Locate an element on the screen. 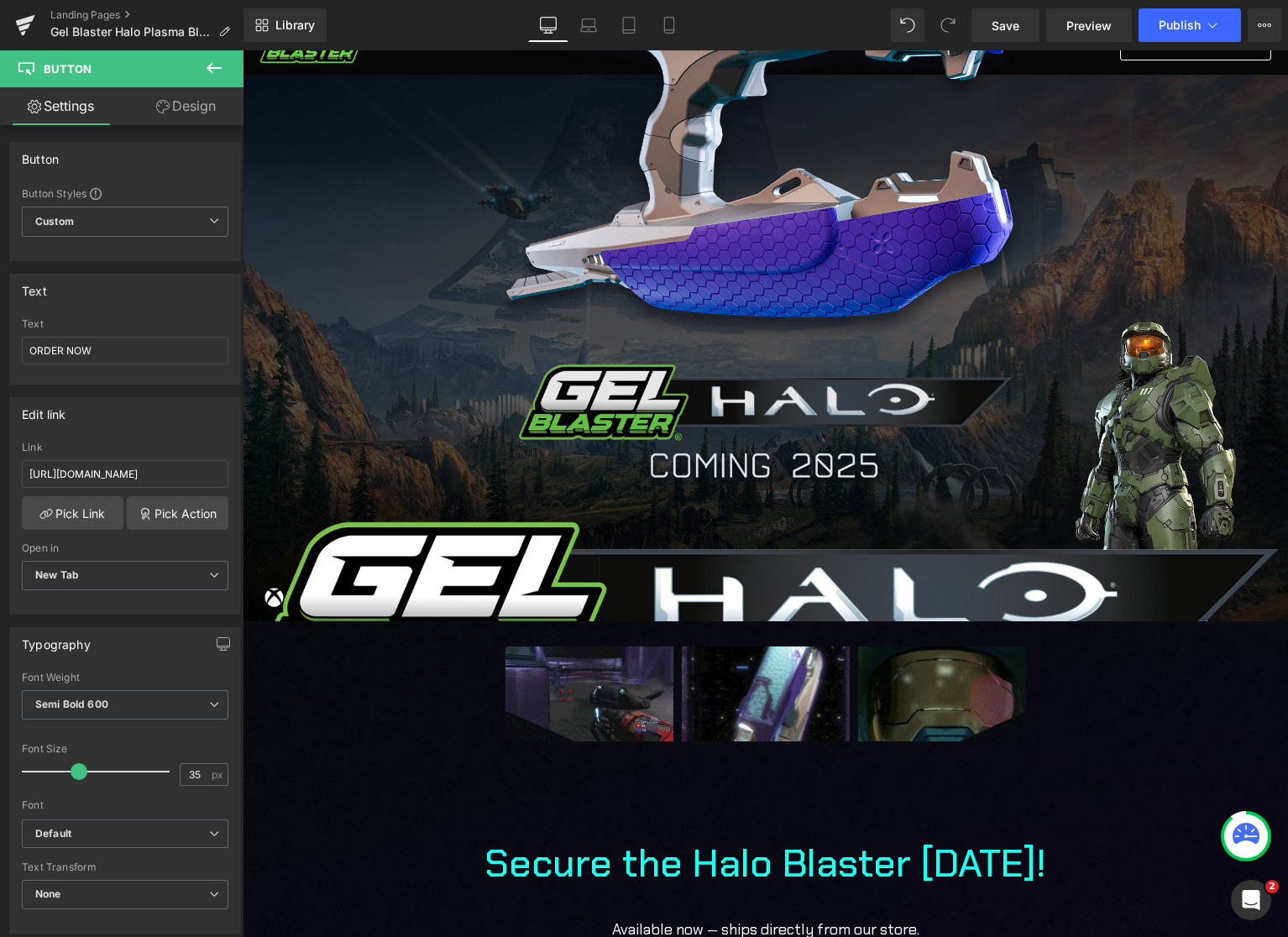 The height and width of the screenshot is (937, 1288). span: Library is located at coordinates (295, 25).